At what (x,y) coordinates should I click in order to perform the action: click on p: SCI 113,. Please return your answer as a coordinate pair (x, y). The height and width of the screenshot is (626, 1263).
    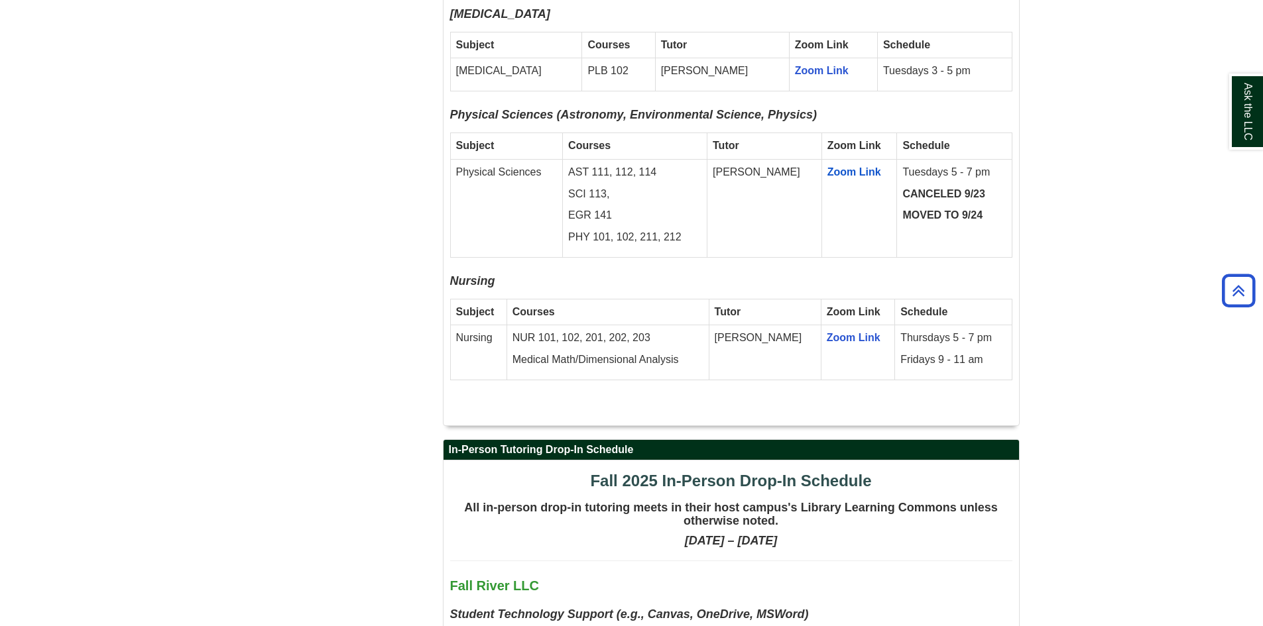
    Looking at the image, I should click on (634, 194).